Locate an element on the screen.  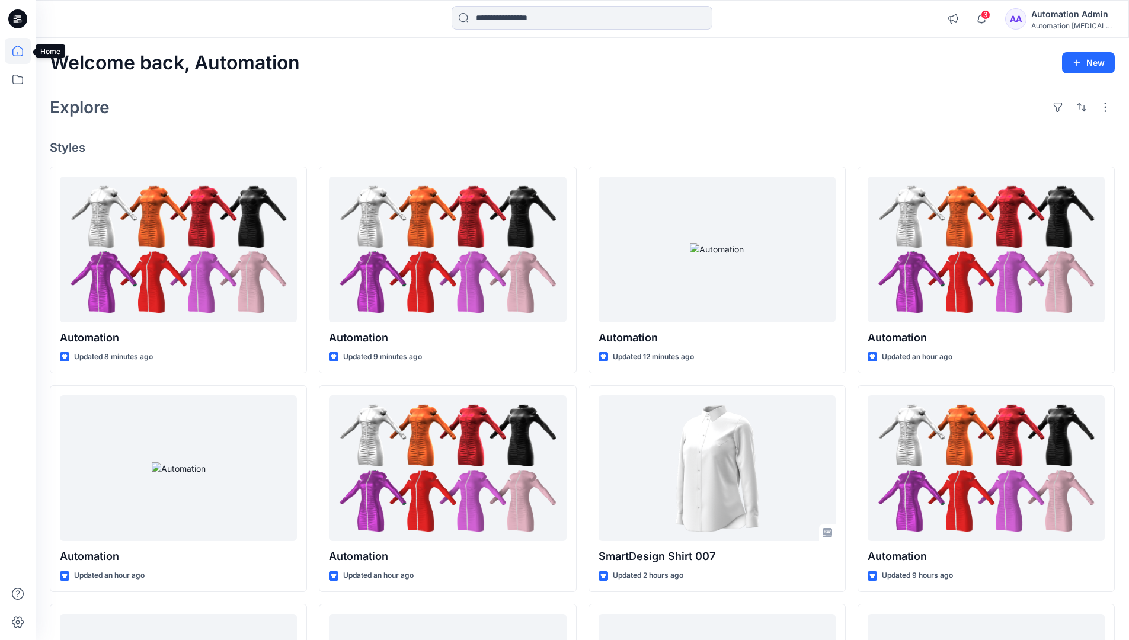
div: Automation Admin is located at coordinates (1073, 14).